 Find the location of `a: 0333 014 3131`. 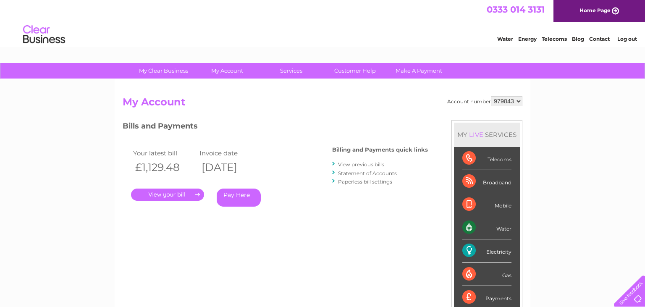

a: 0333 014 3131 is located at coordinates (516, 9).